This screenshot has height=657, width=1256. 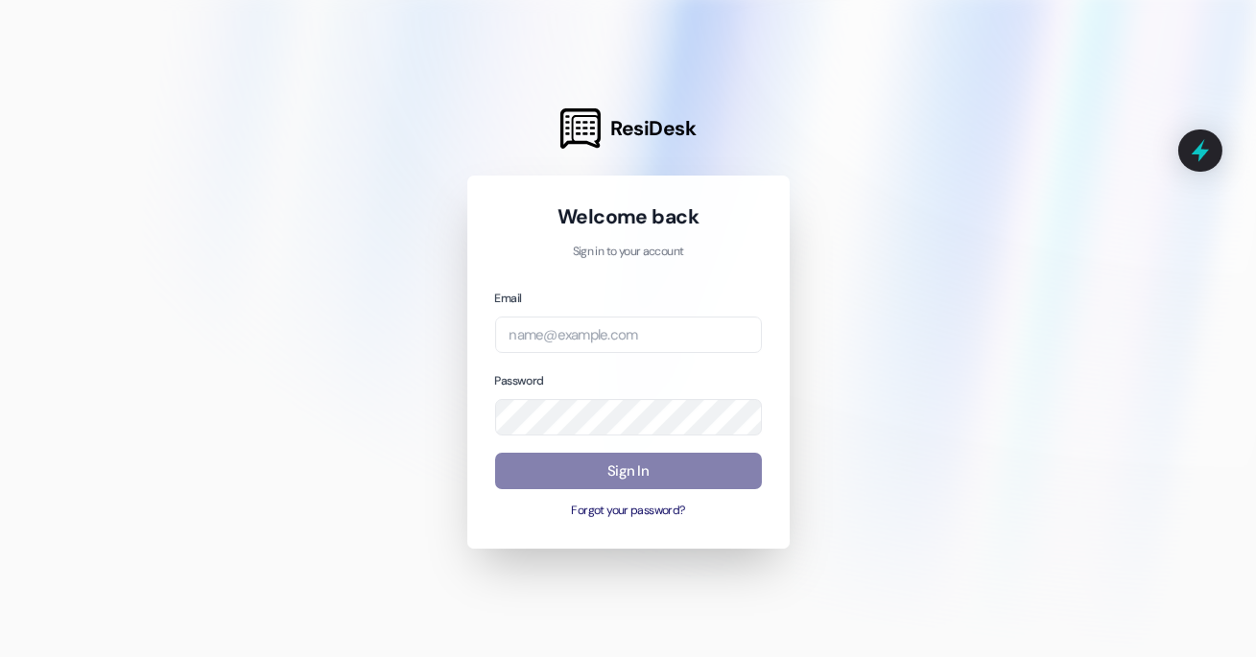 I want to click on img: ResiDesk Logo, so click(x=580, y=129).